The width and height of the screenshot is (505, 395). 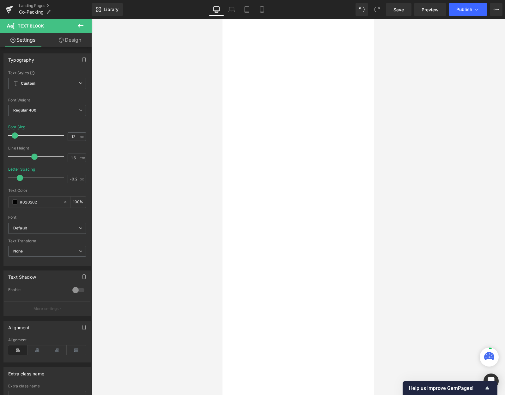 I want to click on button: Publish, so click(x=468, y=9).